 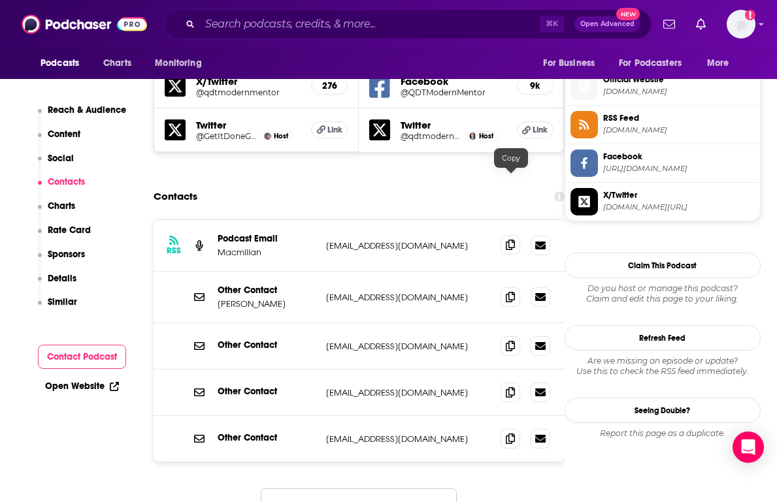 I want to click on button: Sponsors, so click(x=61, y=261).